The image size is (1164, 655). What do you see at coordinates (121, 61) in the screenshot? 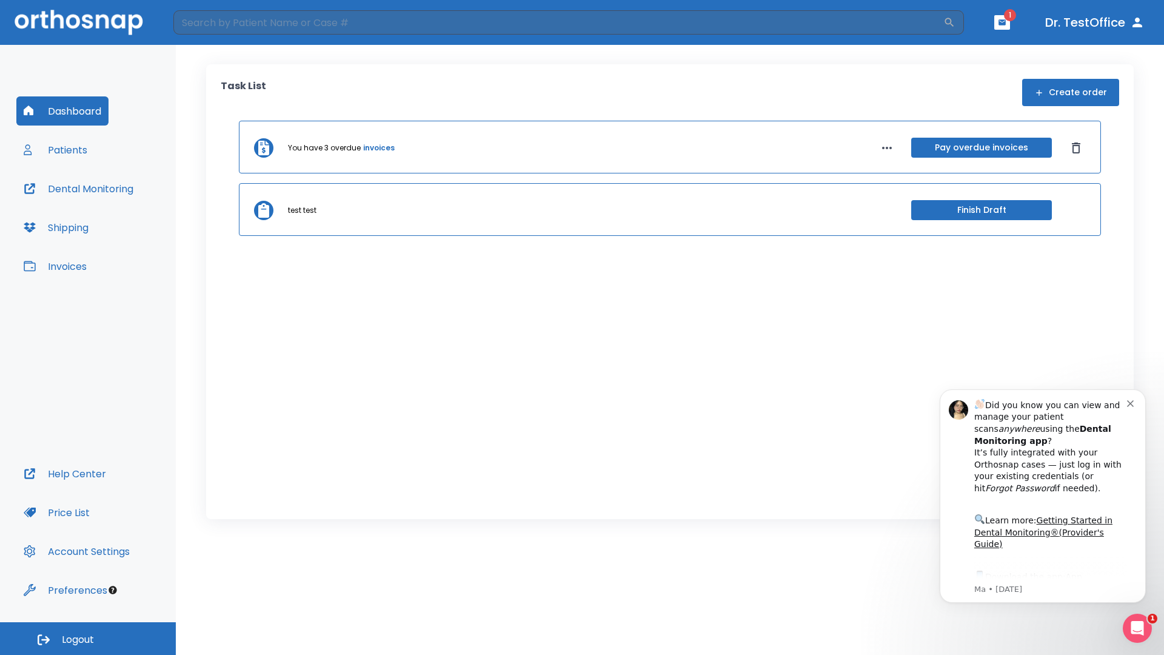
I see `b: Dental Monitoring app` at bounding box center [121, 61].